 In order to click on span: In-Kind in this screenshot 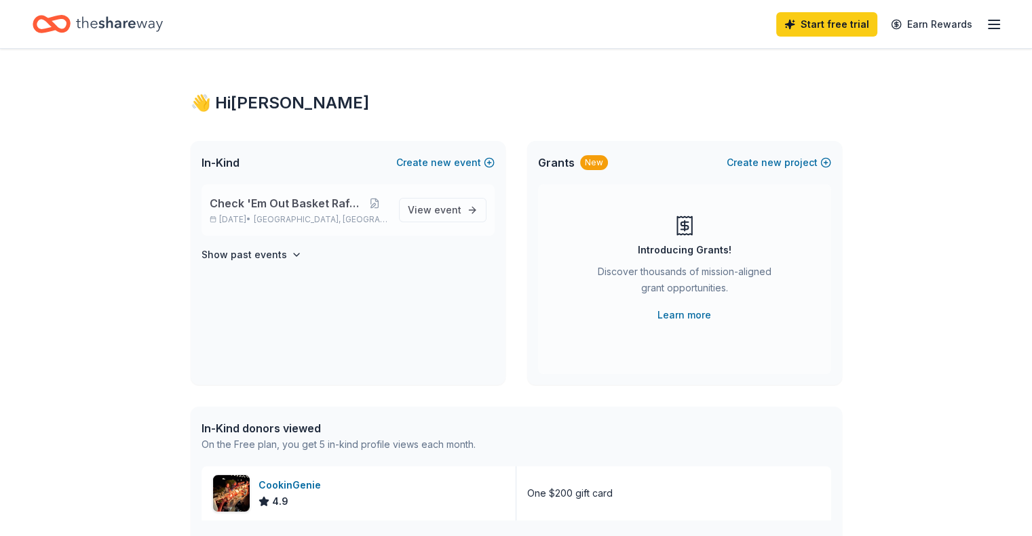, I will do `click(220, 163)`.